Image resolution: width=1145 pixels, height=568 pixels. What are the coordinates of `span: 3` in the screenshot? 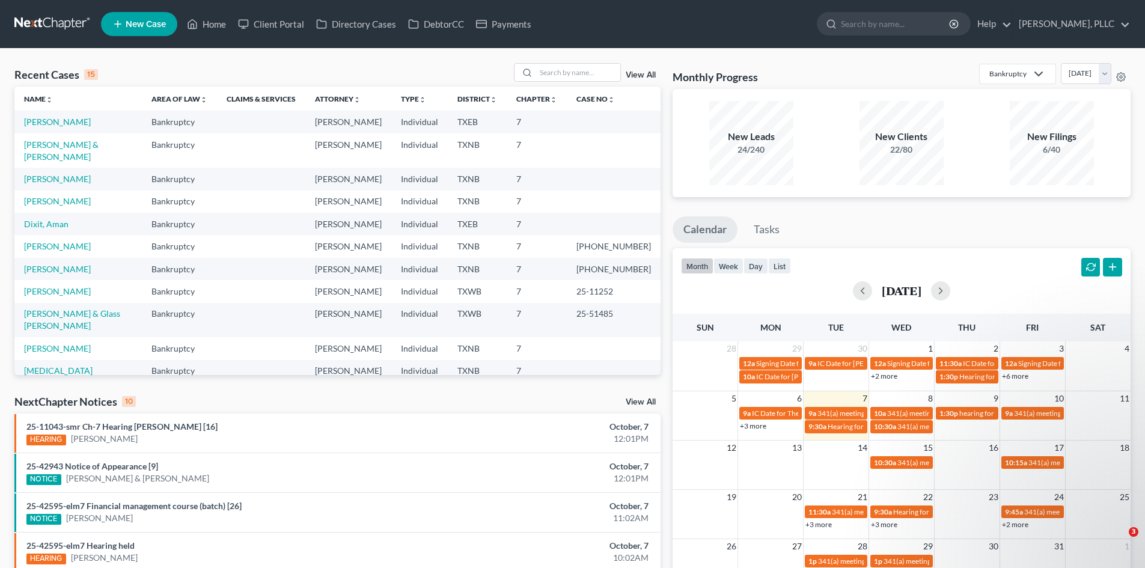 It's located at (1061, 348).